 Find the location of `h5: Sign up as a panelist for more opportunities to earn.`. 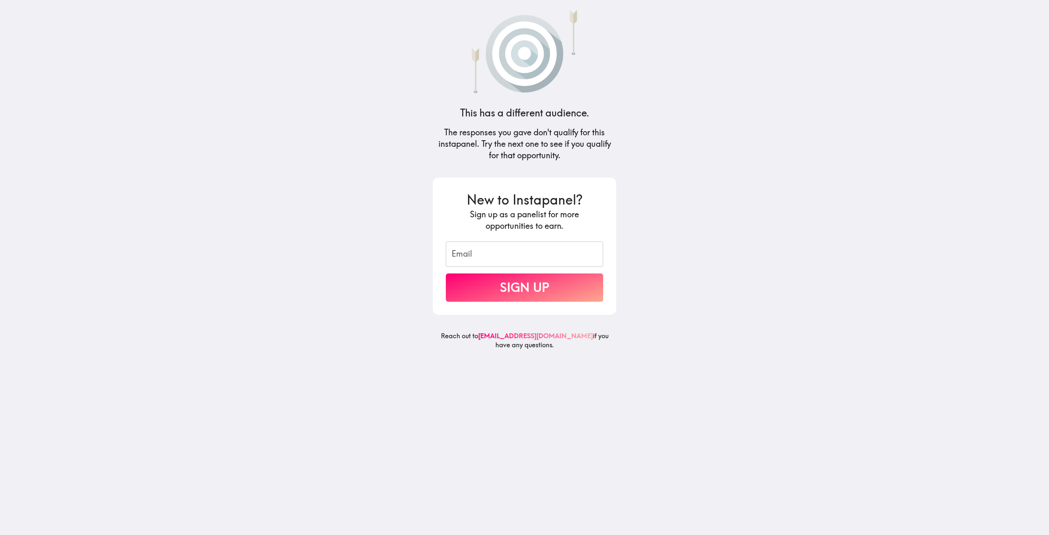

h5: Sign up as a panelist for more opportunities to earn. is located at coordinates (525, 220).